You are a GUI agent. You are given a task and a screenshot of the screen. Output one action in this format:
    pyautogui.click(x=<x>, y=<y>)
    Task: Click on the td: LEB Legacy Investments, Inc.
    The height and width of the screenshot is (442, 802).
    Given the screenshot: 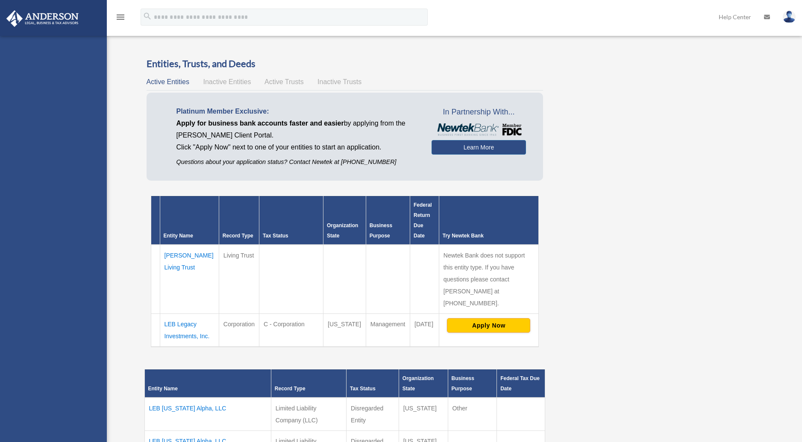 What is the action you would take?
    pyautogui.click(x=189, y=330)
    